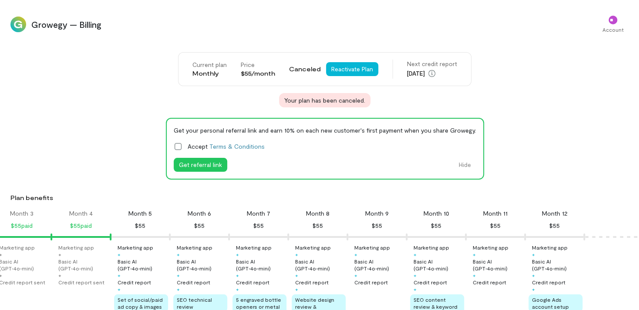 This screenshot has height=310, width=639. What do you see at coordinates (140, 303) in the screenshot?
I see `span: Set of social/paid ad copy & images` at bounding box center [140, 303].